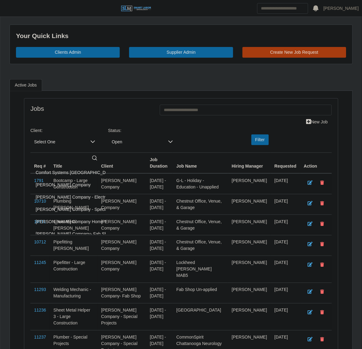  Describe the element at coordinates (99, 185) in the screenshot. I see `li: Lee Company` at that location.